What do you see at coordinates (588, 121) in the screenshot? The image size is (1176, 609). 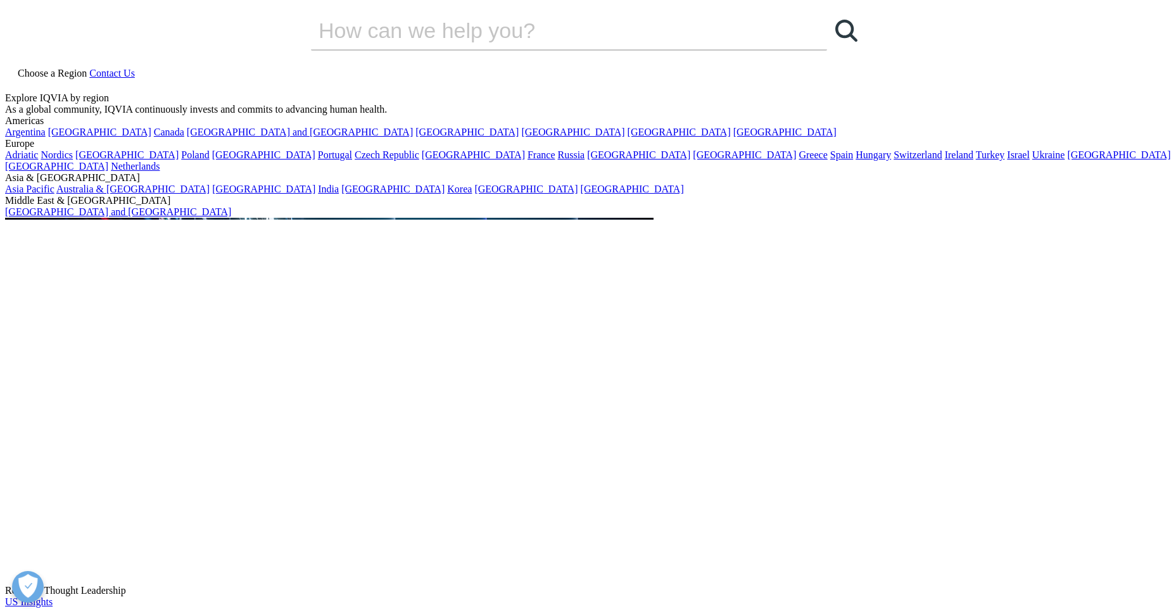 I see `div: Americas` at bounding box center [588, 121].